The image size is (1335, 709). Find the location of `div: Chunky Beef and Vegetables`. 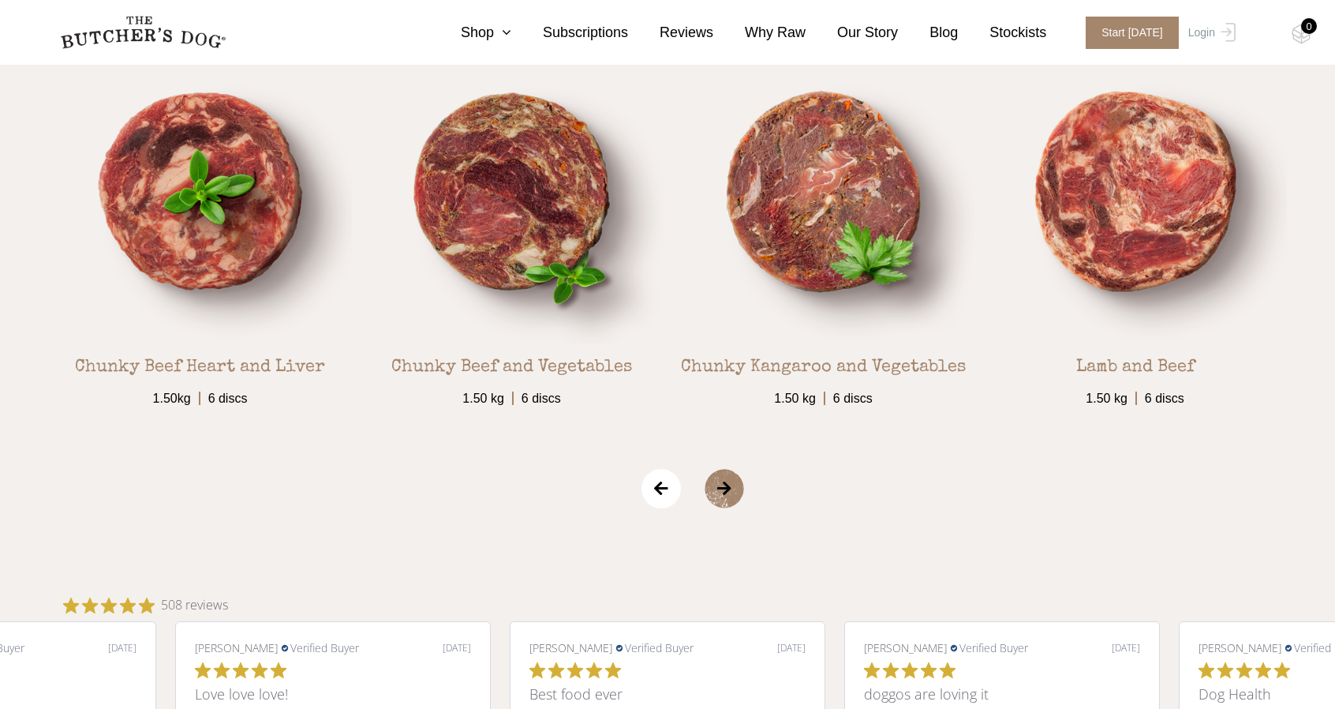

div: Chunky Beef and Vegetables is located at coordinates (511, 362).